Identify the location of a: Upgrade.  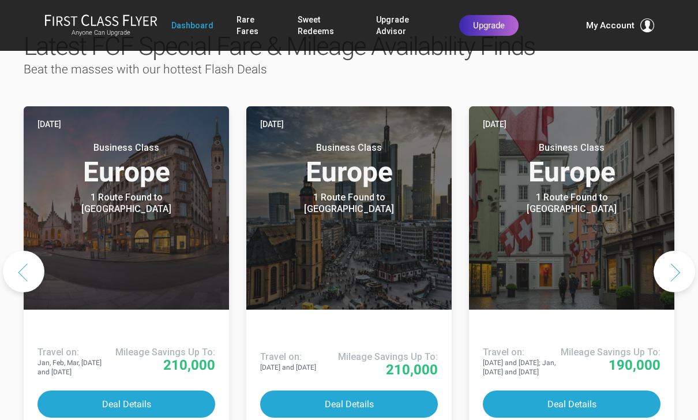
(489, 25).